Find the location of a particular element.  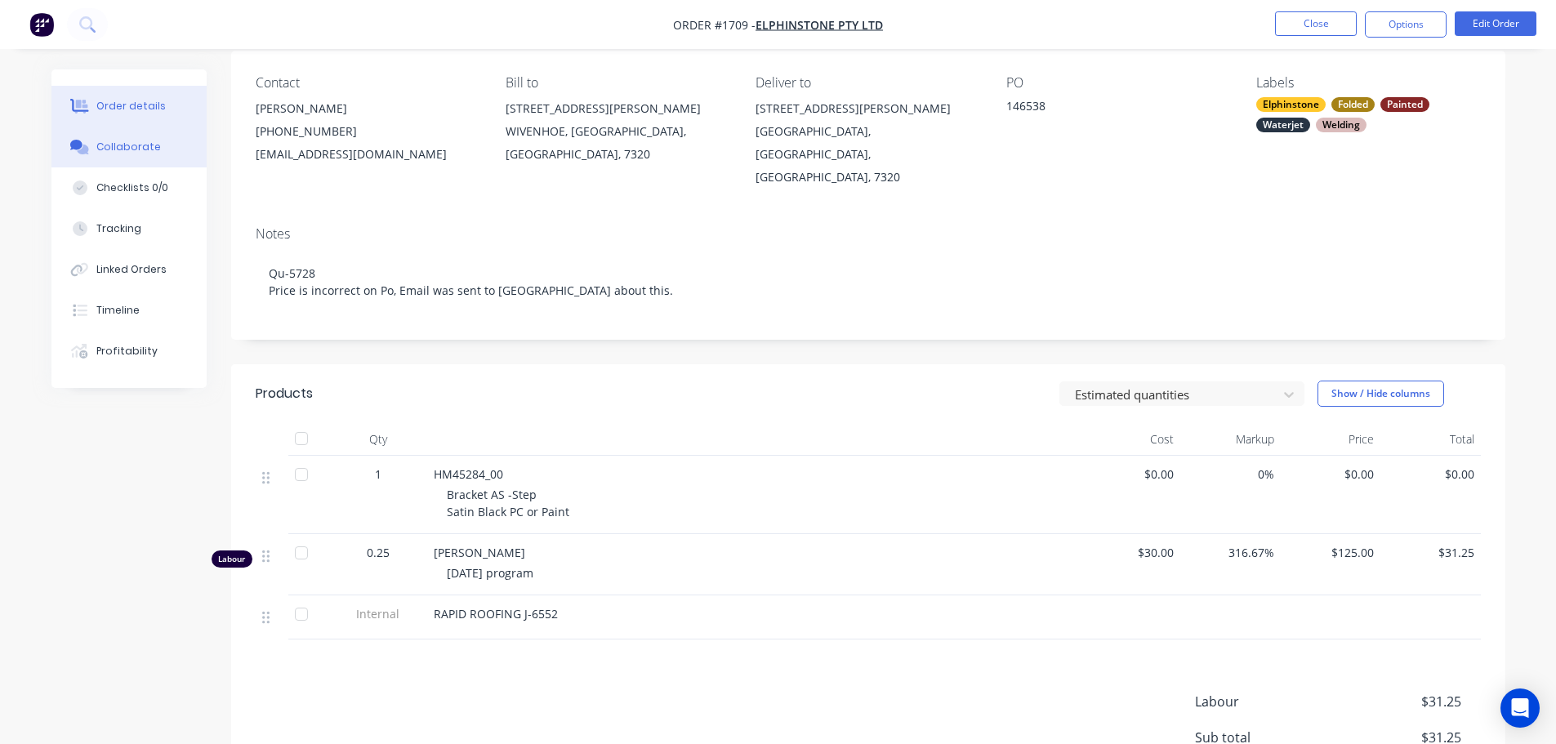

div: Welding is located at coordinates (1341, 125).